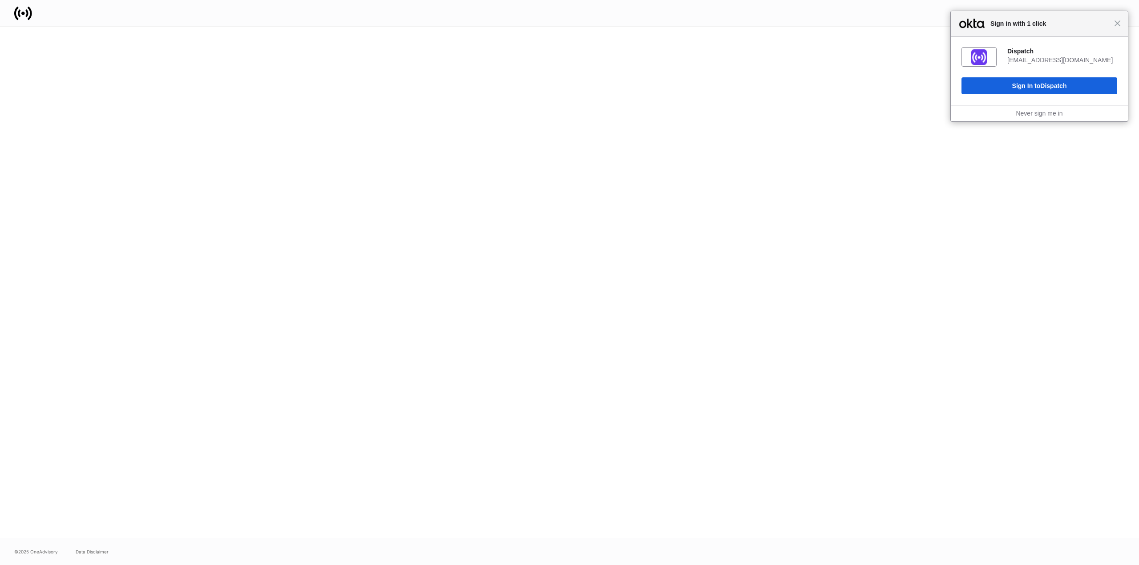 This screenshot has width=1139, height=565. What do you see at coordinates (92, 552) in the screenshot?
I see `a: Data Disclaimer` at bounding box center [92, 552].